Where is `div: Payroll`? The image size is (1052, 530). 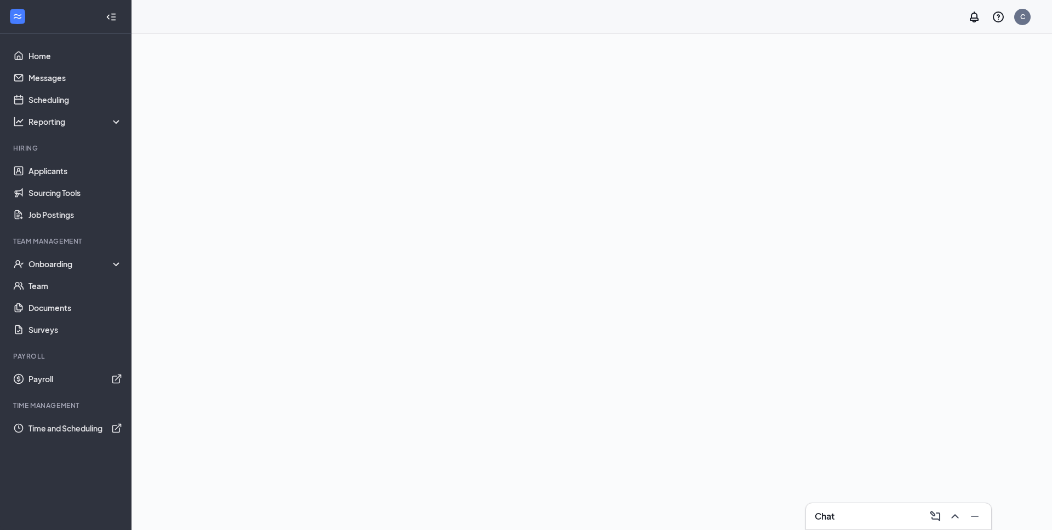
div: Payroll is located at coordinates (66, 356).